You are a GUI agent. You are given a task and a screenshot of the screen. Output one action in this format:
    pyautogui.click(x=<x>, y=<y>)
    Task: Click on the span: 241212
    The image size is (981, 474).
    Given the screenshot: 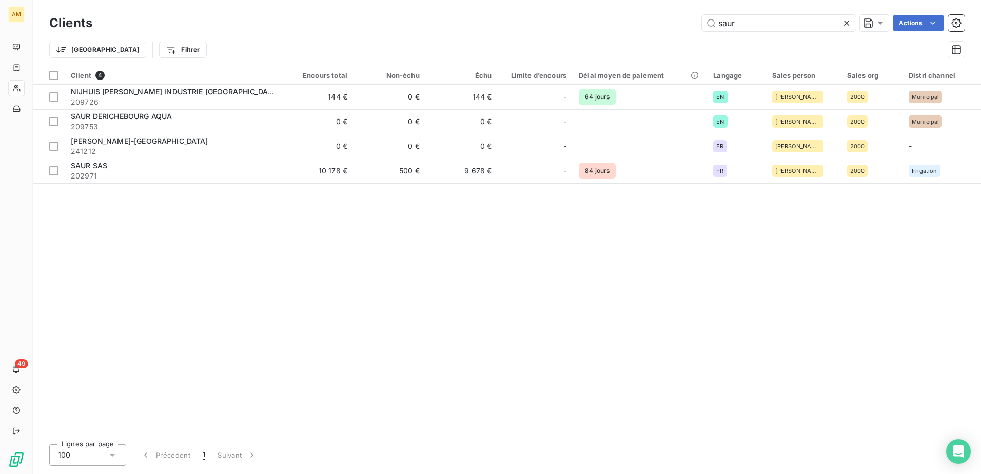 What is the action you would take?
    pyautogui.click(x=173, y=151)
    